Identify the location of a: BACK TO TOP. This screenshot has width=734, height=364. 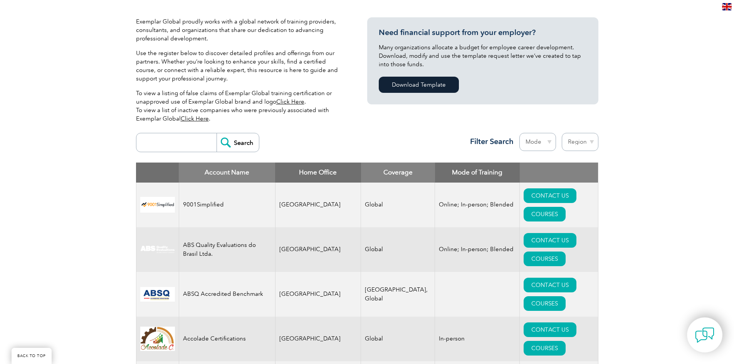
(32, 356).